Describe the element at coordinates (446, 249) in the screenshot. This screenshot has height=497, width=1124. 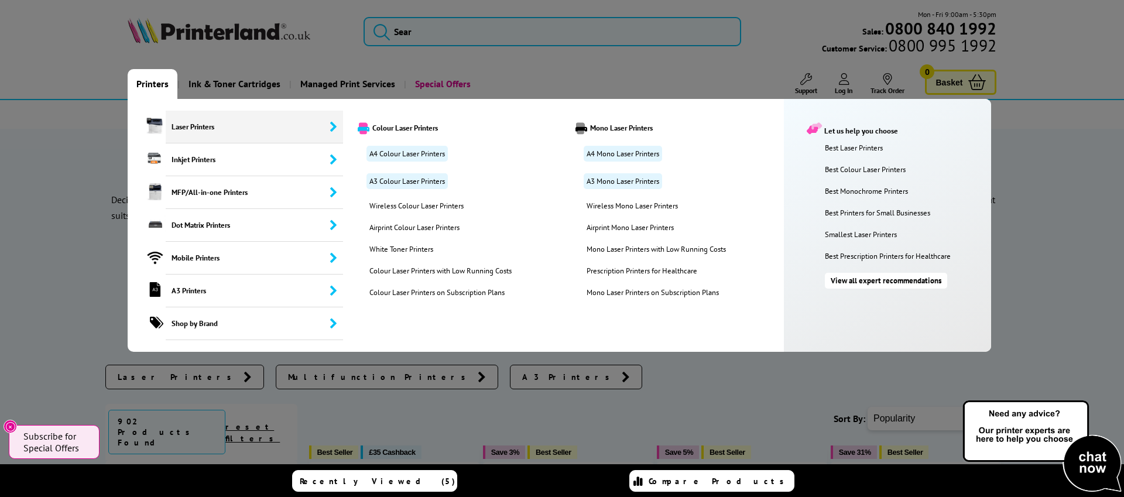
I see `a: White Toner Printers` at that location.